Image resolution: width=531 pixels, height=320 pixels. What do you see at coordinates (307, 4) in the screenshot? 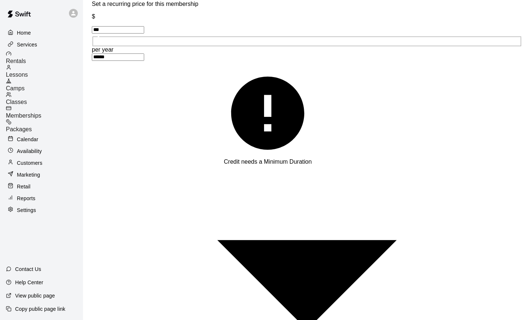
I see `p: Set a recurring price for this membership` at bounding box center [307, 4].